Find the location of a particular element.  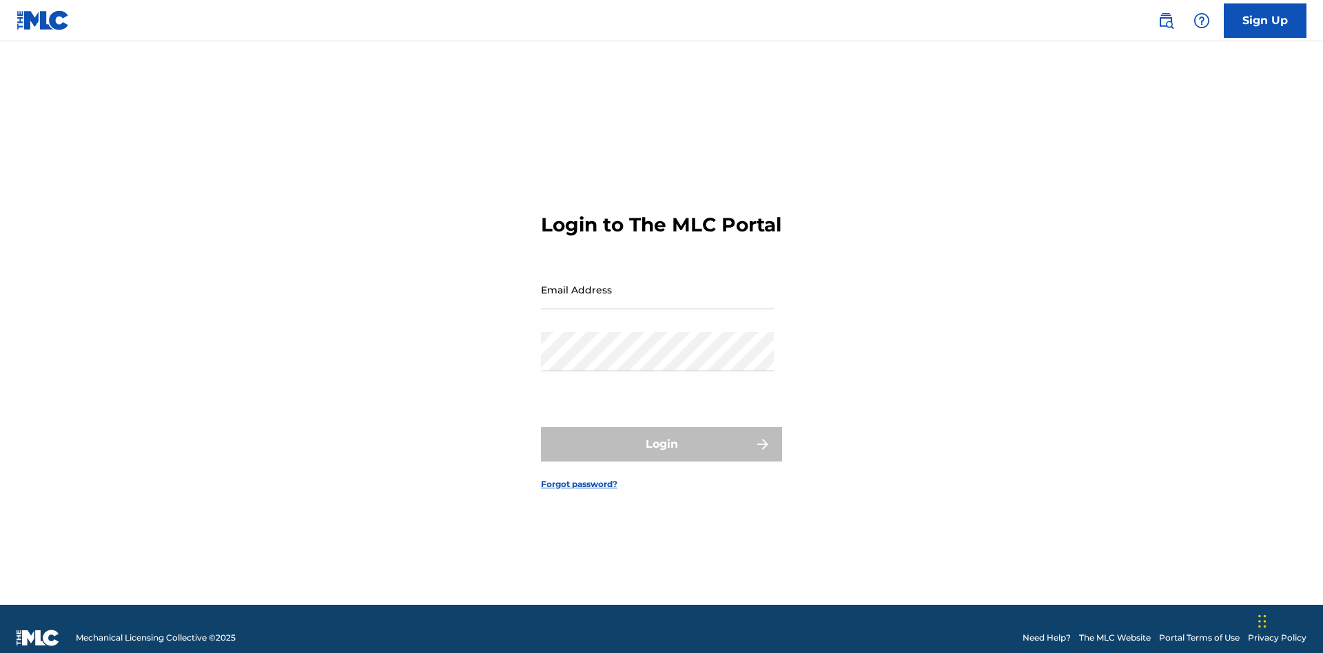

a: Portal Terms of Use is located at coordinates (1199, 638).